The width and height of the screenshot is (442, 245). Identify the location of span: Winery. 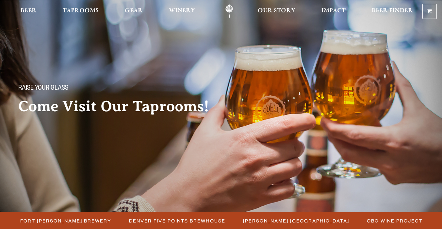
(182, 11).